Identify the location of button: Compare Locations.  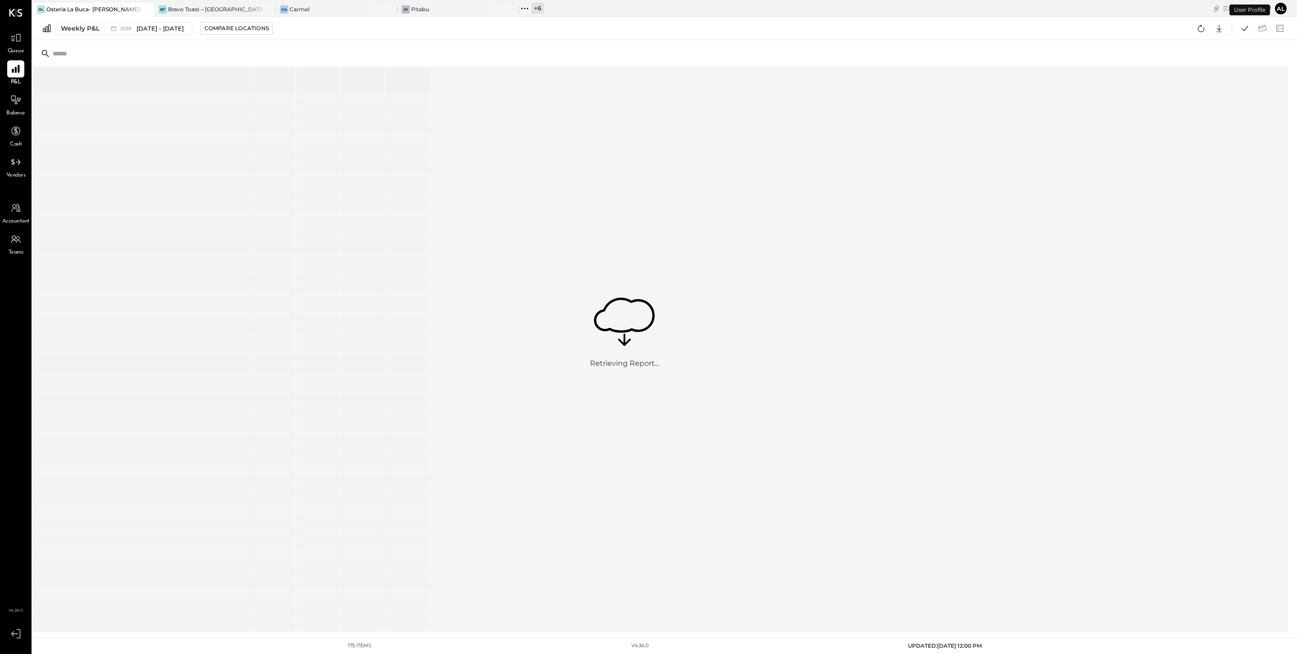
(236, 28).